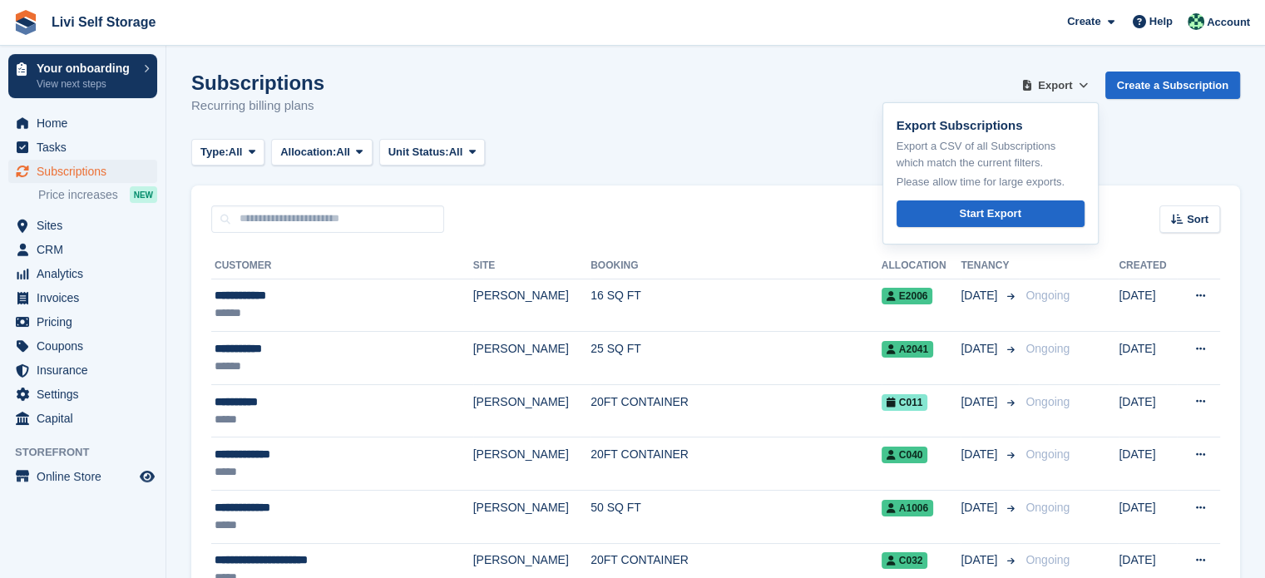 The height and width of the screenshot is (578, 1265). Describe the element at coordinates (1161, 22) in the screenshot. I see `span: Help` at that location.